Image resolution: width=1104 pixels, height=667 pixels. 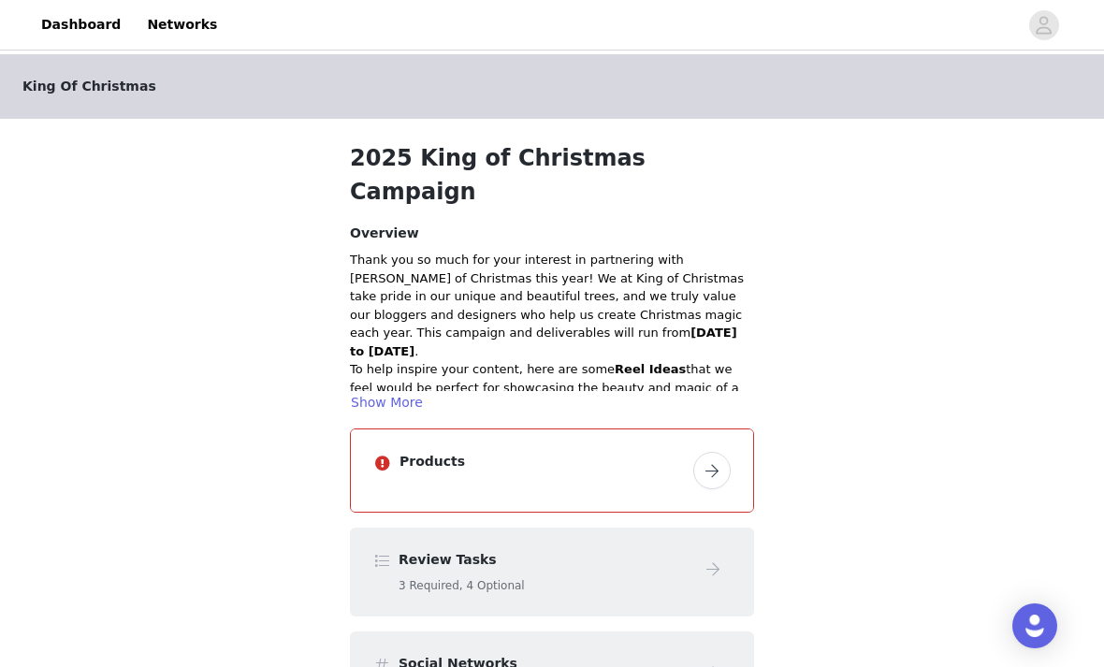 I want to click on a: Networks, so click(x=182, y=24).